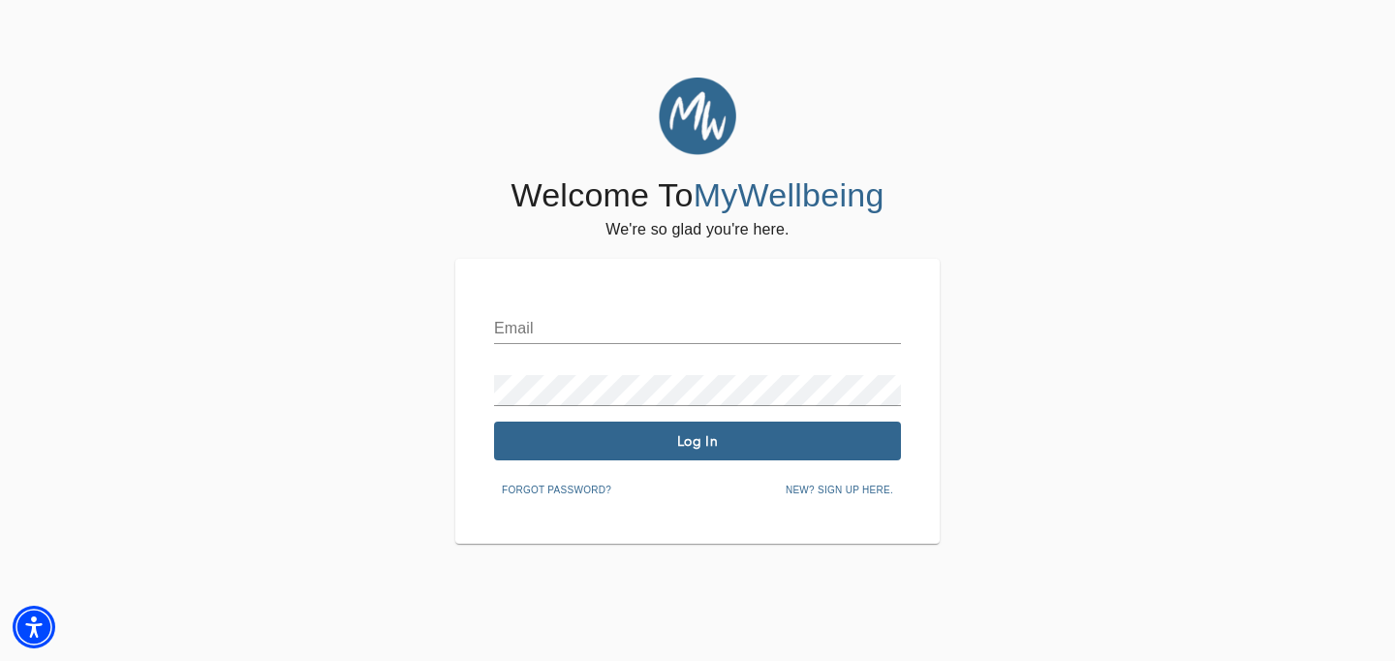 The height and width of the screenshot is (661, 1395). What do you see at coordinates (697, 230) in the screenshot?
I see `h6: We're so glad you're here.` at bounding box center [697, 230].